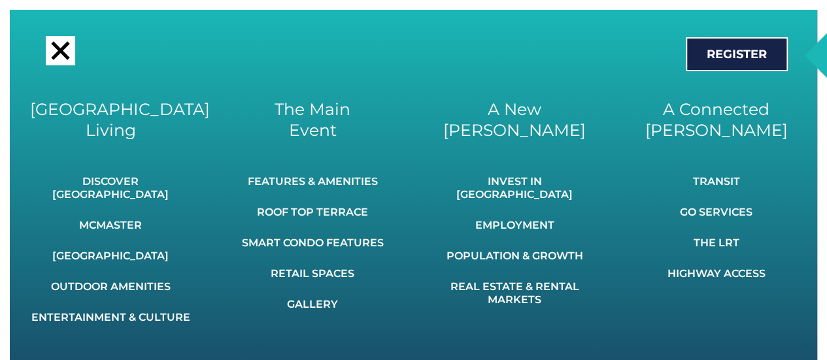  What do you see at coordinates (737, 54) in the screenshot?
I see `a: Register` at bounding box center [737, 54].